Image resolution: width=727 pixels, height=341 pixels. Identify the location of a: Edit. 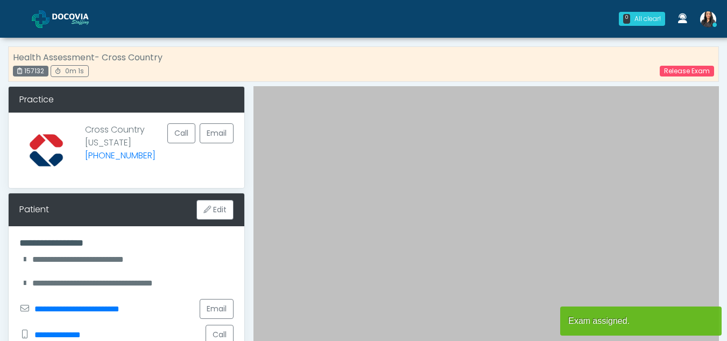
(215, 209).